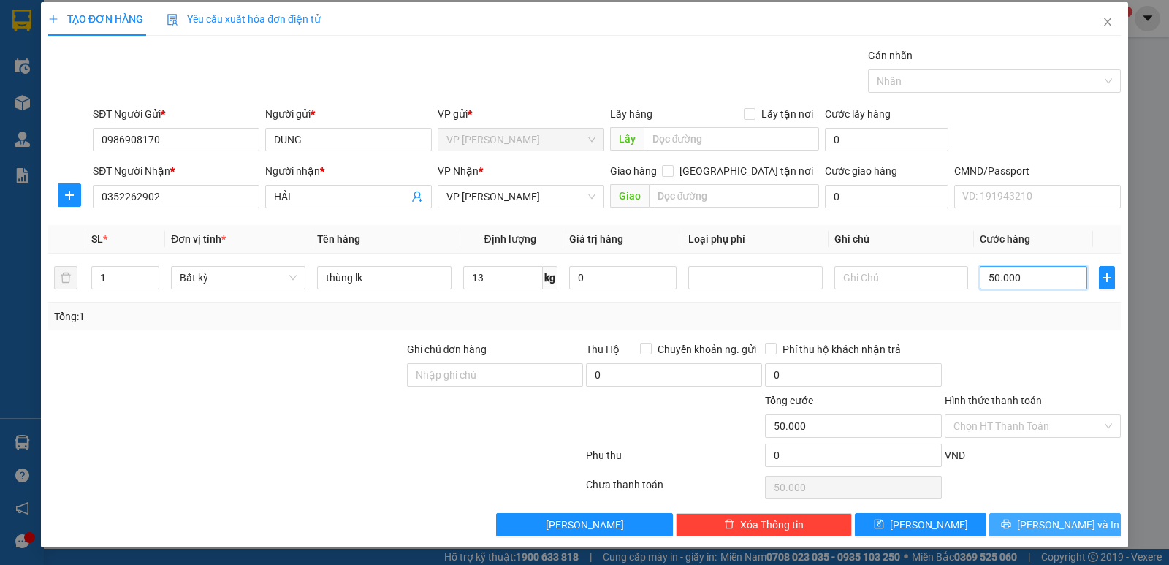 Image resolution: width=1169 pixels, height=565 pixels. I want to click on div: VP gửi, so click(521, 114).